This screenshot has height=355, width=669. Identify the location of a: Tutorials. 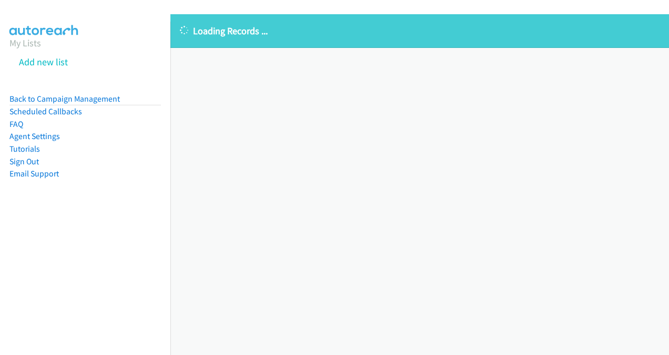
(25, 148).